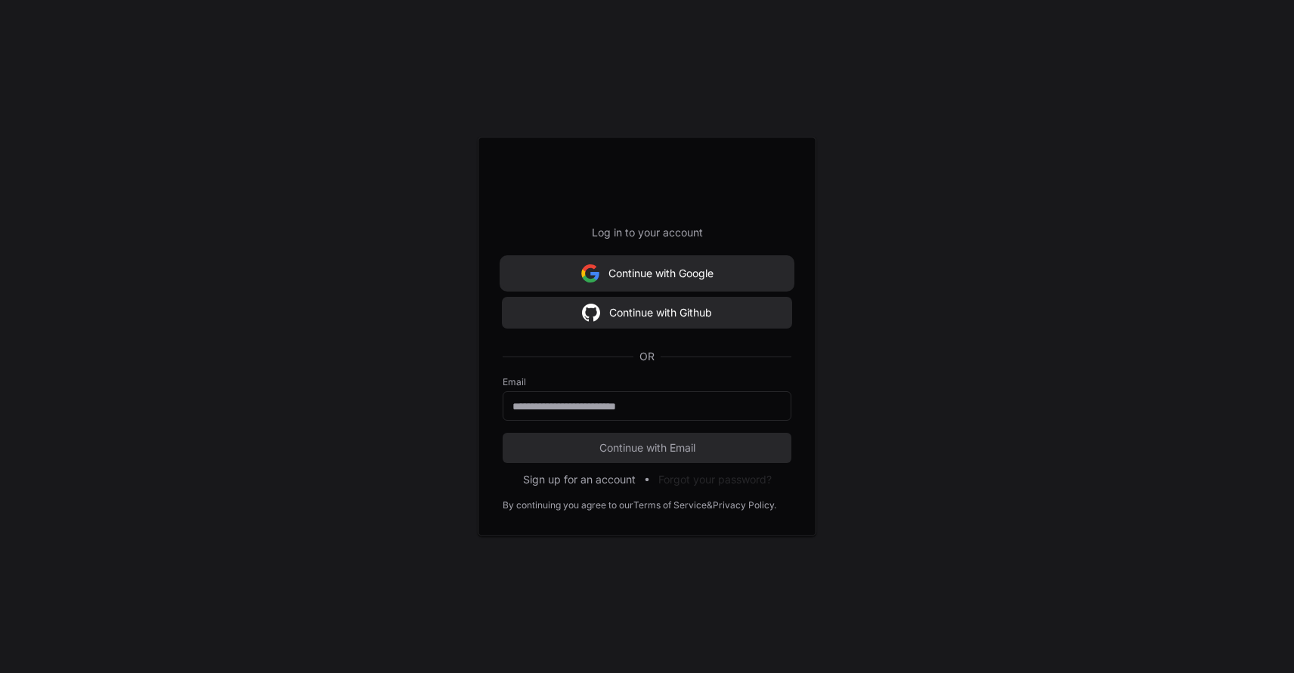 The width and height of the screenshot is (1294, 673). I want to click on p: Log in to your account, so click(647, 233).